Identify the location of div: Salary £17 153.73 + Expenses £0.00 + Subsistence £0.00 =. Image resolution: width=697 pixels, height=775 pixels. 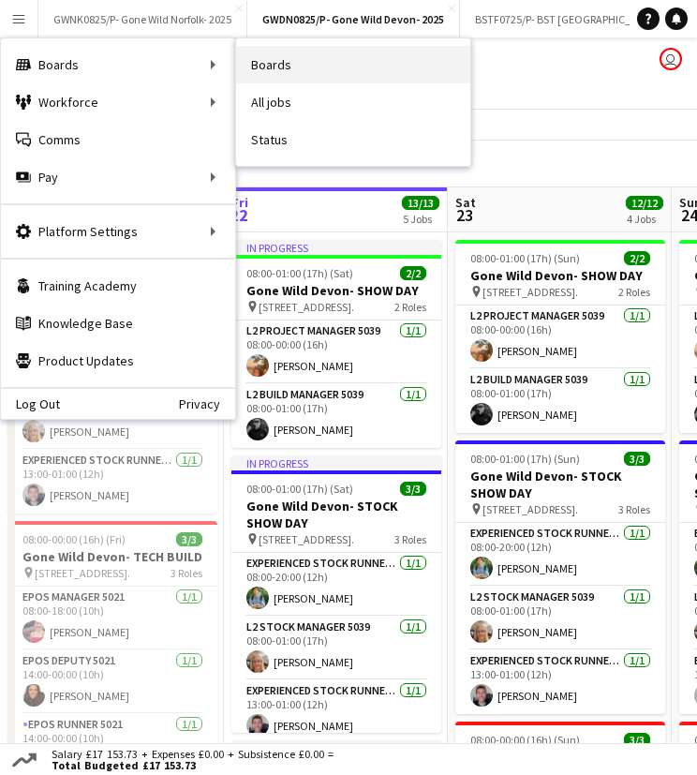
(188, 760).